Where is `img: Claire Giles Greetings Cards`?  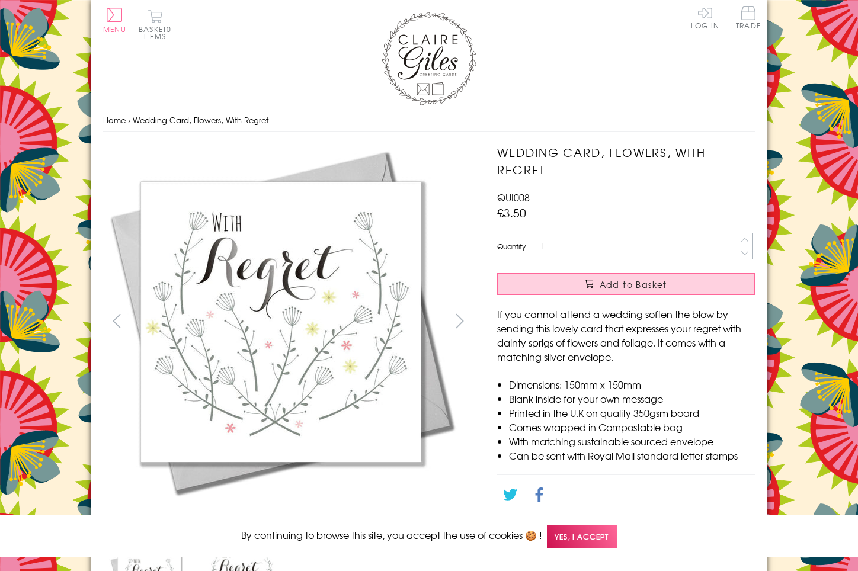 img: Claire Giles Greetings Cards is located at coordinates (429, 59).